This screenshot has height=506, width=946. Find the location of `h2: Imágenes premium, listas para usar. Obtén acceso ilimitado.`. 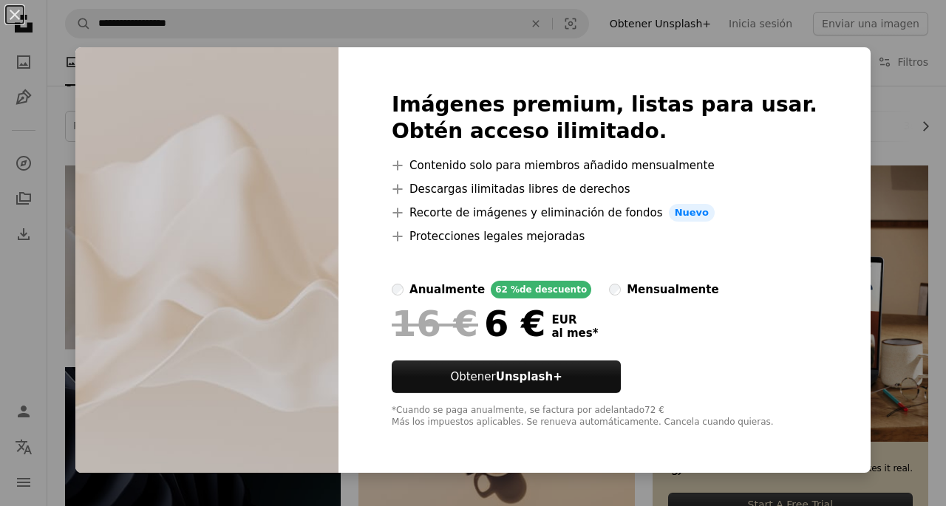

h2: Imágenes premium, listas para usar. Obtén acceso ilimitado. is located at coordinates (604, 118).